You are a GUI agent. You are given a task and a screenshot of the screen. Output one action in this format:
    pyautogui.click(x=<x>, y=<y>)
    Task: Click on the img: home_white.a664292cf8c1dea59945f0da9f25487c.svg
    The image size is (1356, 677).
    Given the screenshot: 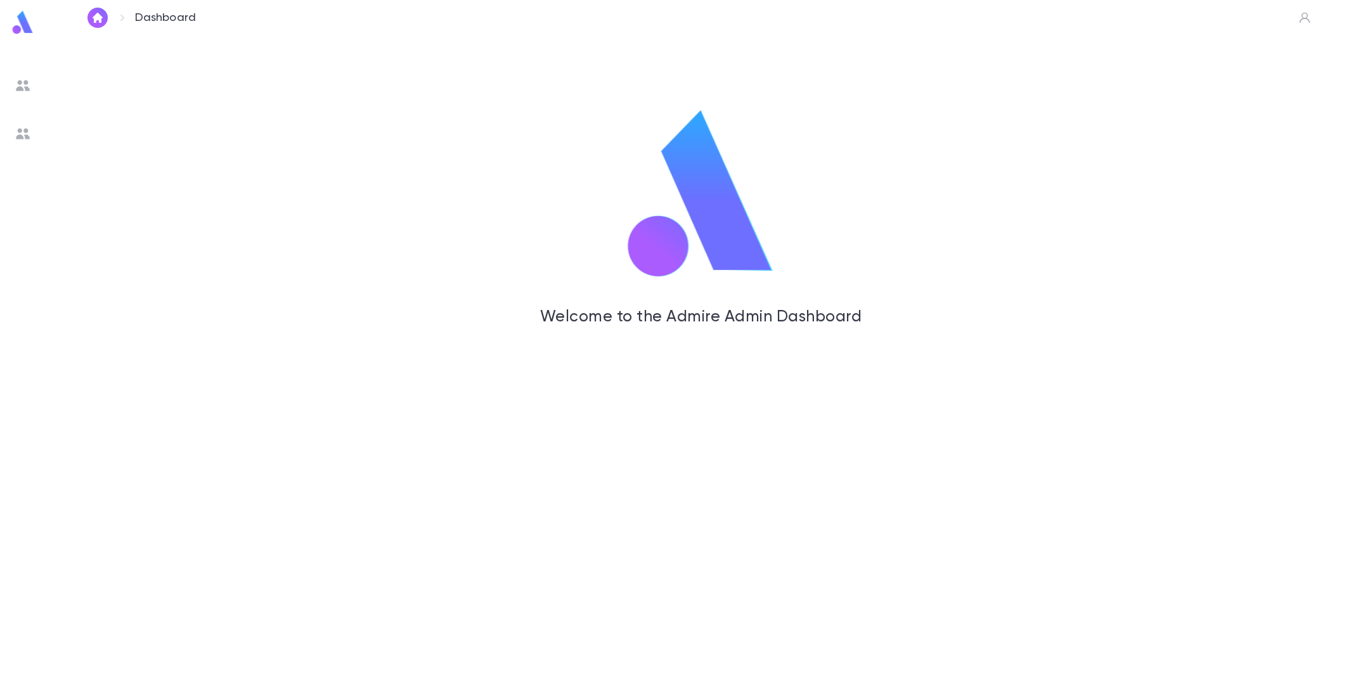 What is the action you would take?
    pyautogui.click(x=98, y=18)
    